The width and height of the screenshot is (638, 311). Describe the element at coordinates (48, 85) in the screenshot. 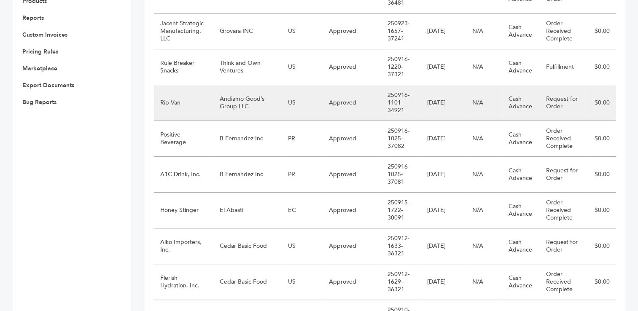

I see `a: Export Documents` at that location.